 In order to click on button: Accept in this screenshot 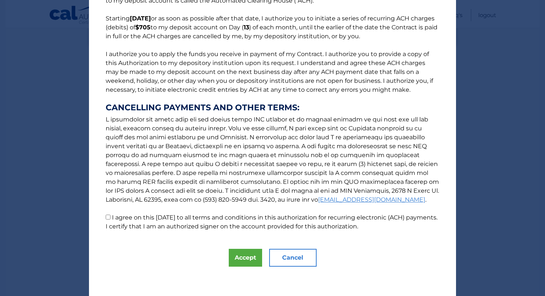, I will do `click(246, 257)`.